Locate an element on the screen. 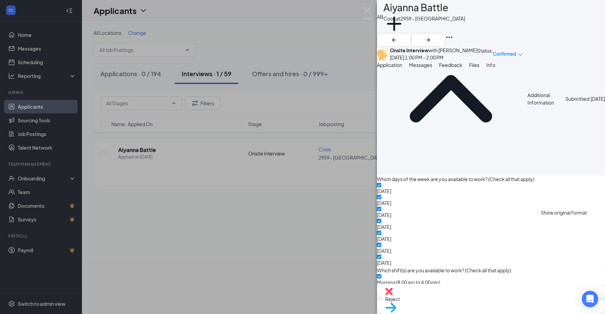 The image size is (605, 314). button: ArrowRight is located at coordinates (428, 40).